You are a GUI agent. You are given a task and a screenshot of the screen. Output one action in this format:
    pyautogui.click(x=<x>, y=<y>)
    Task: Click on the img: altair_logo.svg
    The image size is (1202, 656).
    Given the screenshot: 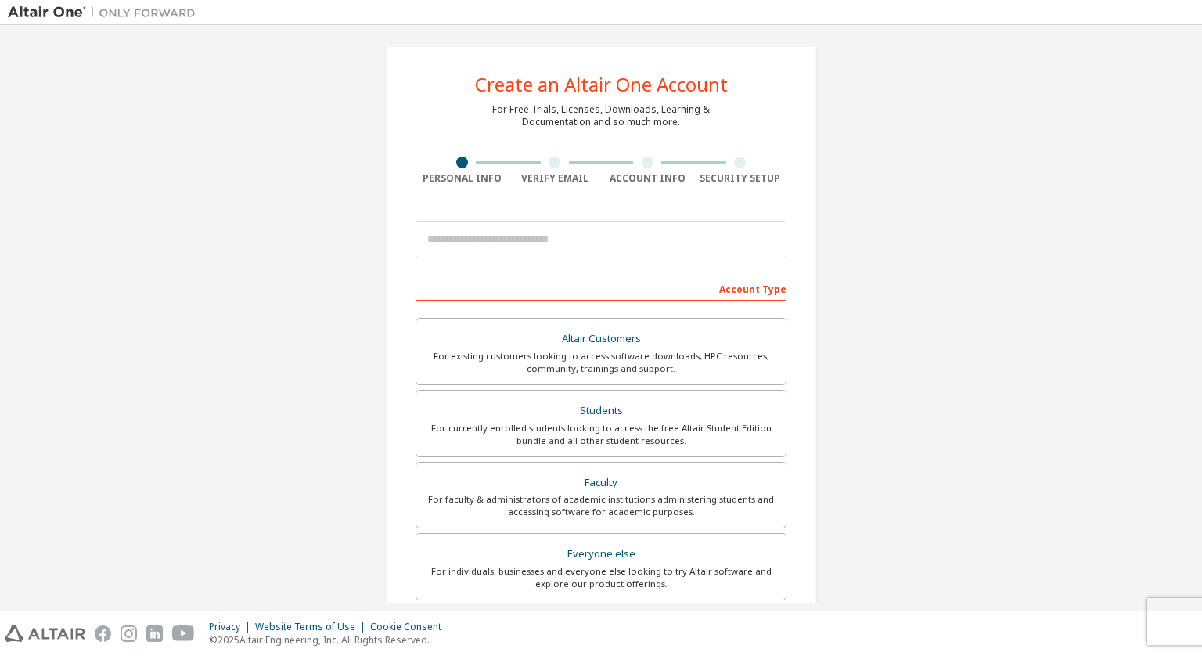 What is the action you would take?
    pyautogui.click(x=45, y=633)
    